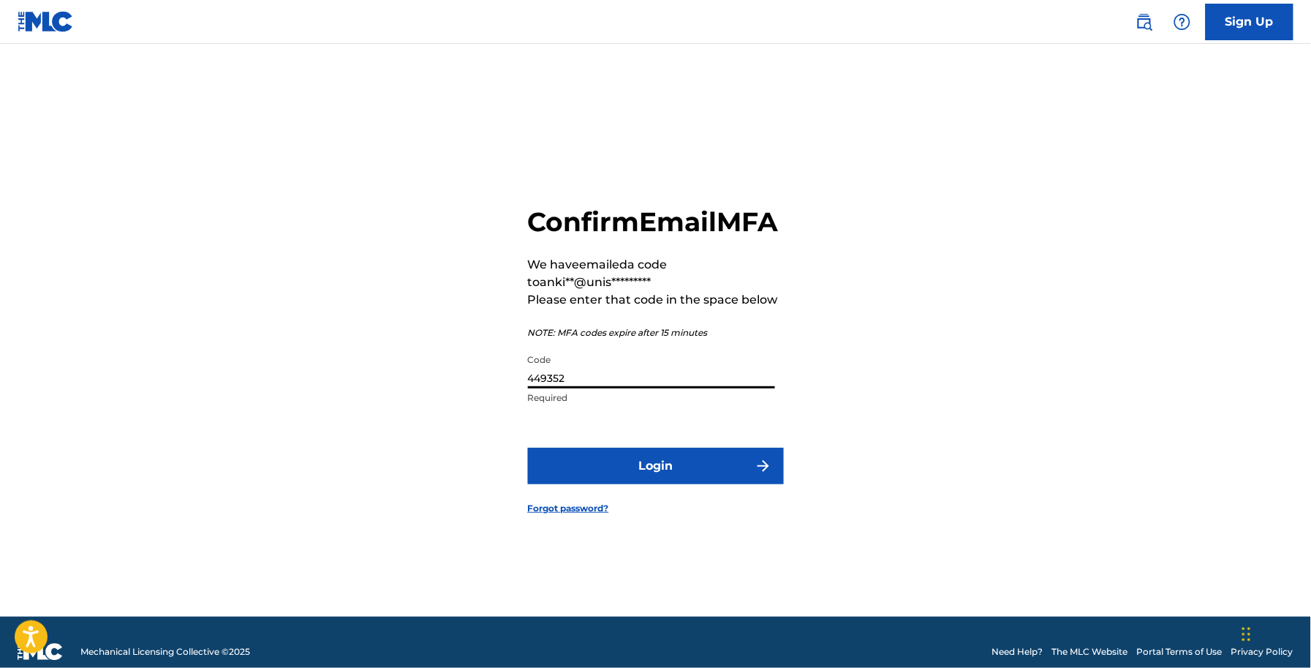  I want to click on p: Please enter that code in the space below, so click(656, 300).